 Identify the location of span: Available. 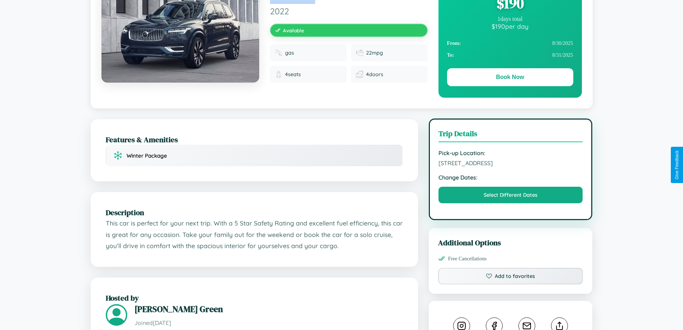
(293, 30).